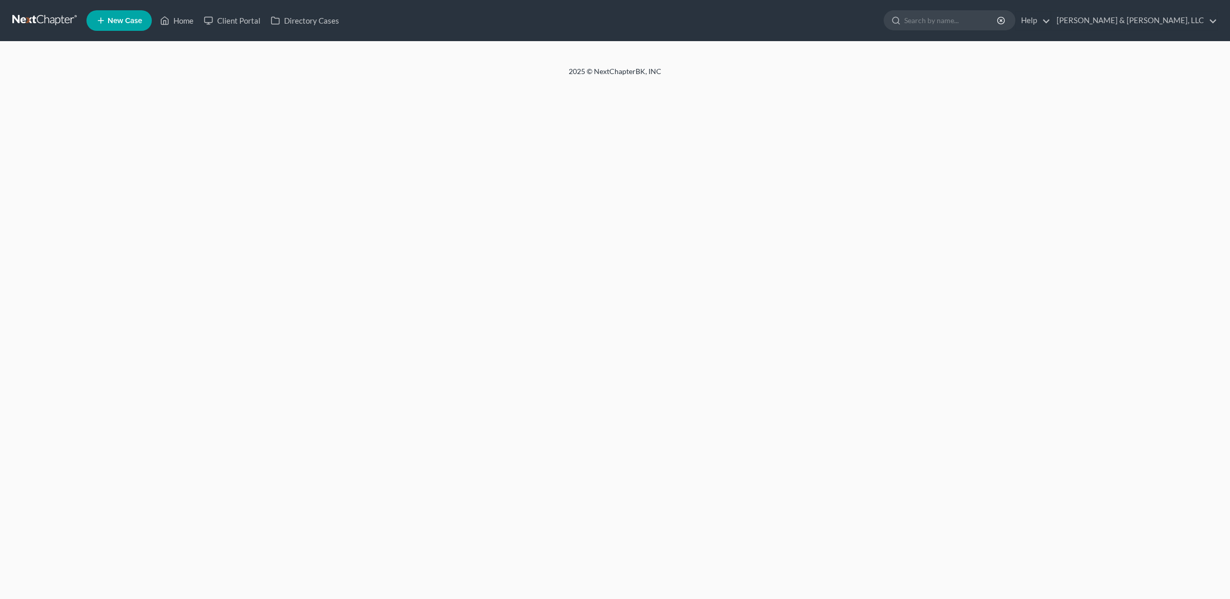  I want to click on div: 2025 © NextChapterBK, INC, so click(615, 76).